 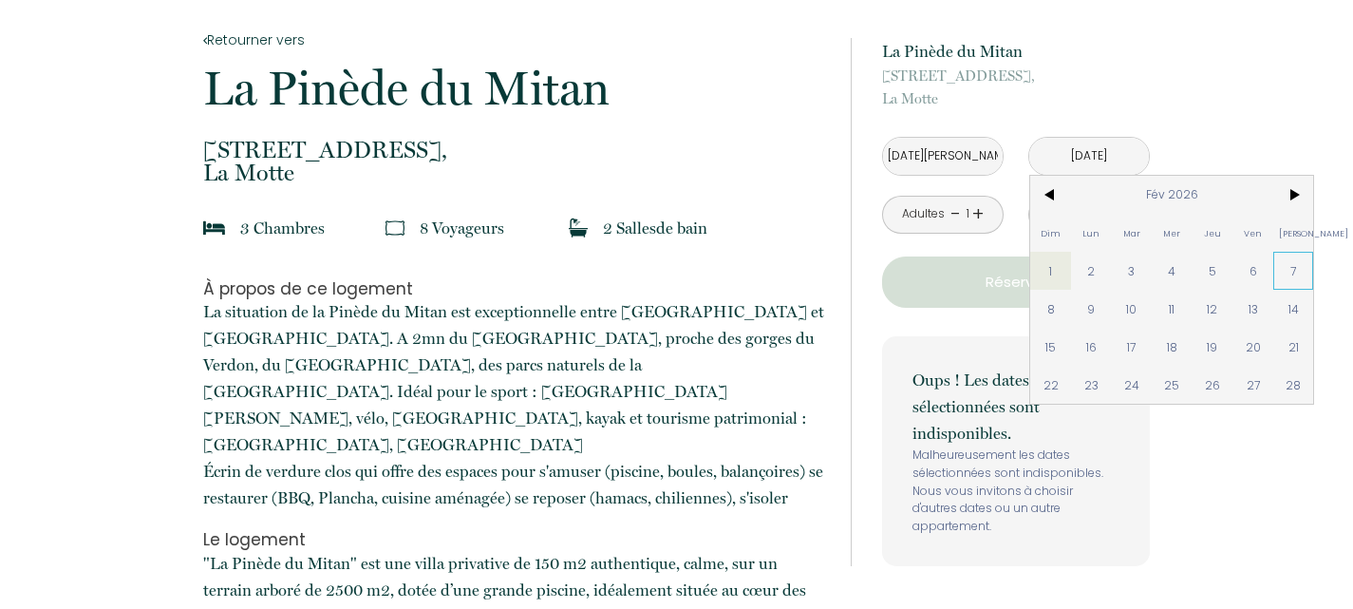 I want to click on span: 22, so click(x=1050, y=385).